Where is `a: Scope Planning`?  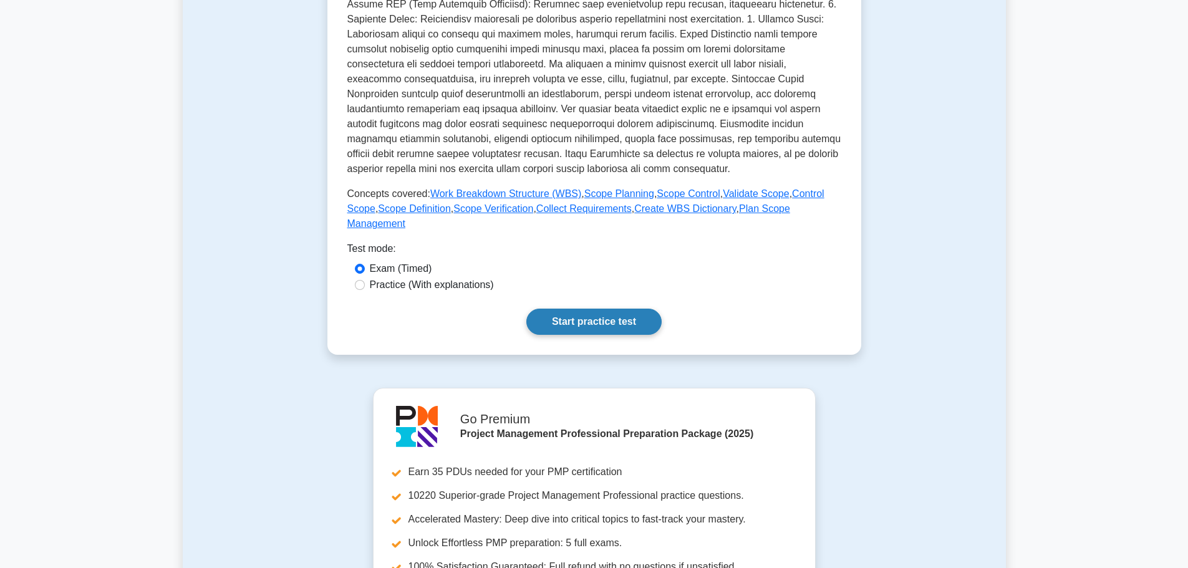 a: Scope Planning is located at coordinates (619, 193).